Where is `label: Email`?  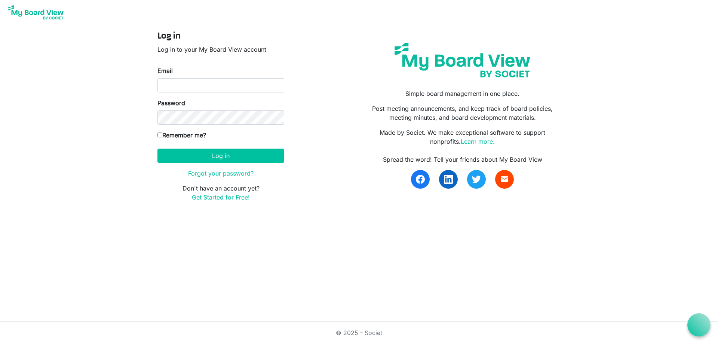
label: Email is located at coordinates (165, 71).